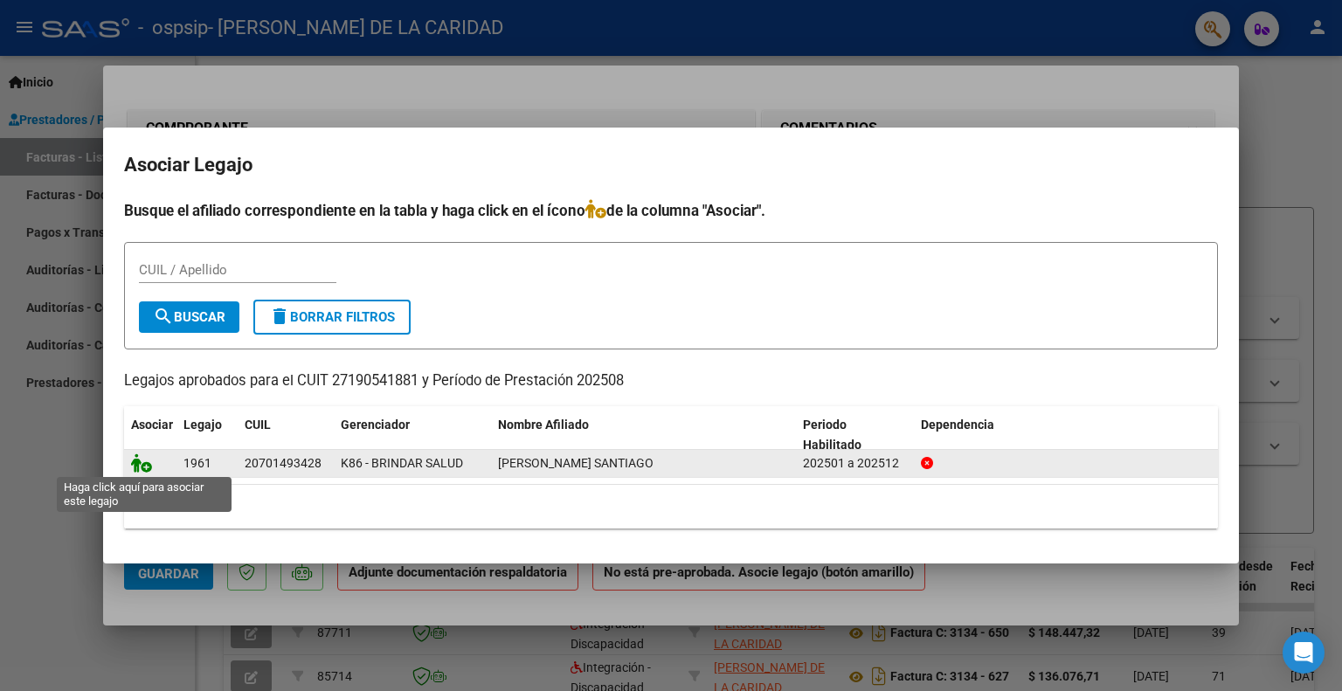 The image size is (1342, 691). Describe the element at coordinates (189, 317) in the screenshot. I see `button: Buscar` at that location.